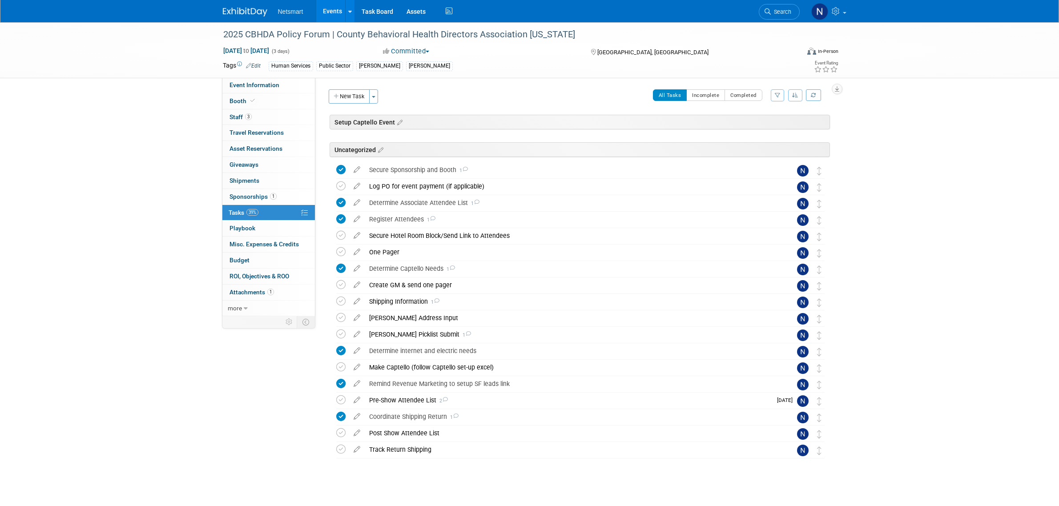 The height and width of the screenshot is (506, 1059). What do you see at coordinates (670, 95) in the screenshot?
I see `button: All Tasks` at bounding box center [670, 95].